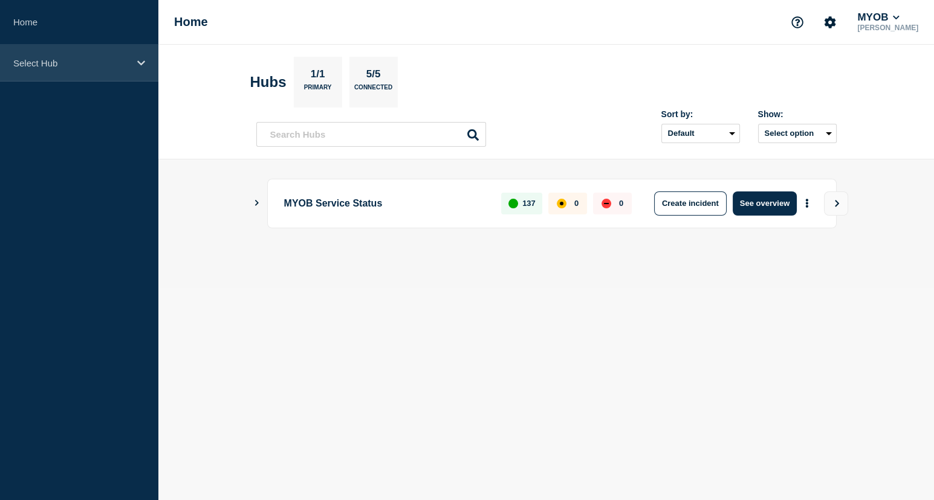 This screenshot has height=500, width=934. Describe the element at coordinates (830, 22) in the screenshot. I see `button: Account settings` at that location.